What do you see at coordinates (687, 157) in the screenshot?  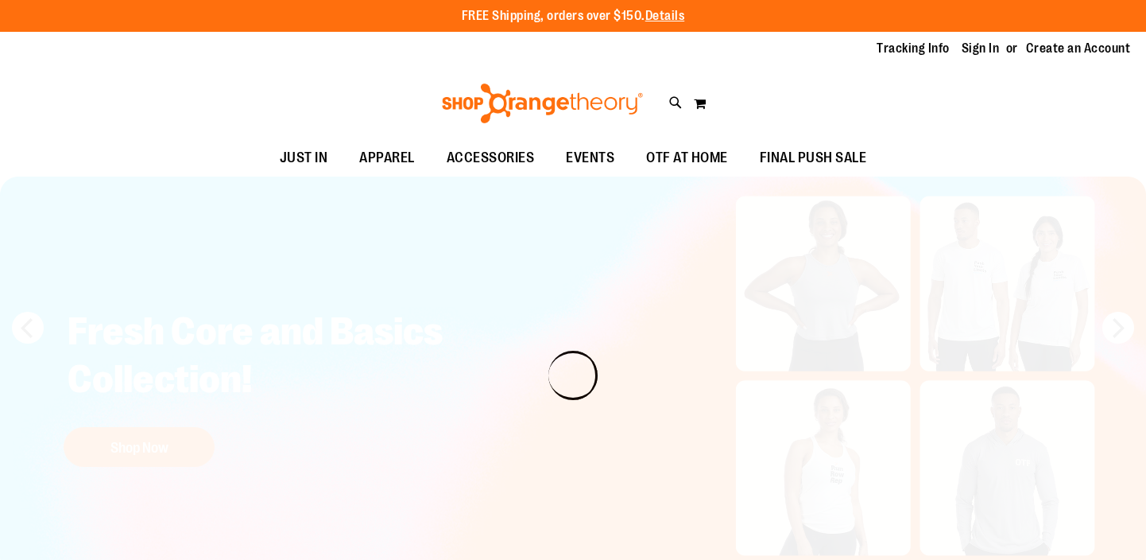 I see `span: OTF AT HOME` at bounding box center [687, 157].